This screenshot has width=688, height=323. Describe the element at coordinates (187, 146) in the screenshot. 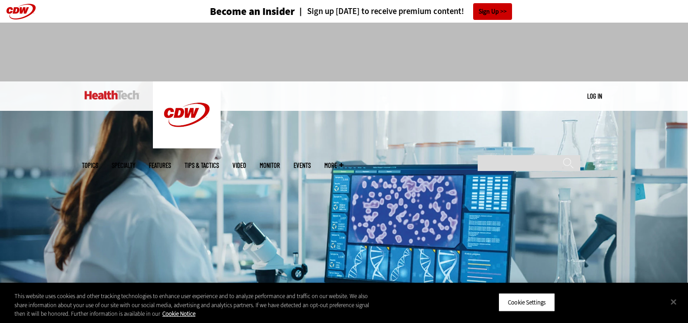

I see `a: CDW` at that location.